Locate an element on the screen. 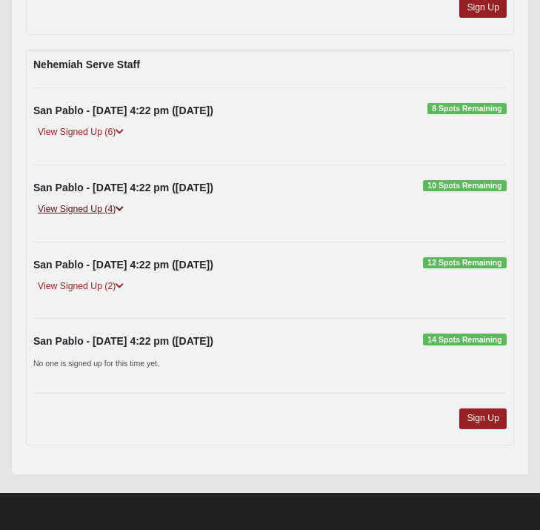 This screenshot has width=540, height=530. a: View Signed Up (4) is located at coordinates (81, 209).